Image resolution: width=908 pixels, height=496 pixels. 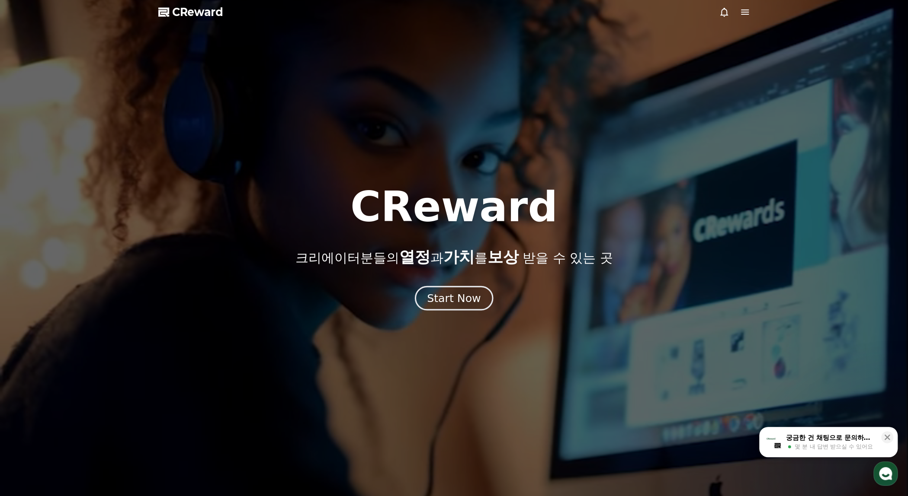 I want to click on span: 대화, so click(x=84, y=291).